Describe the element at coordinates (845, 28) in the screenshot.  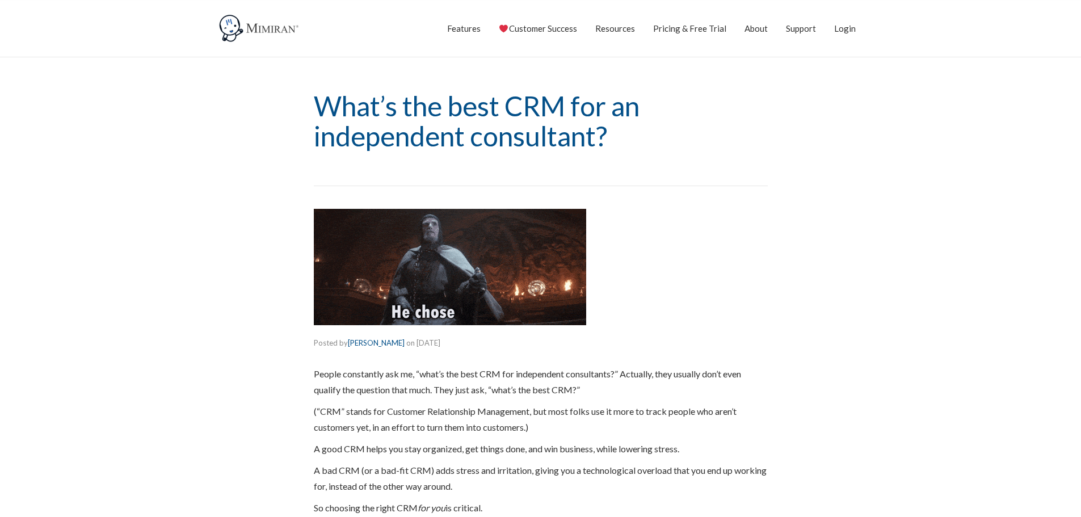
I see `a: Login` at that location.